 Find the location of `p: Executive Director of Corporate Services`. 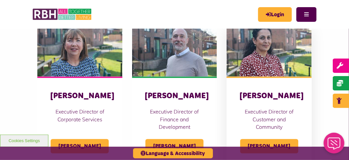

p: Executive Director of Corporate Services is located at coordinates (80, 115).